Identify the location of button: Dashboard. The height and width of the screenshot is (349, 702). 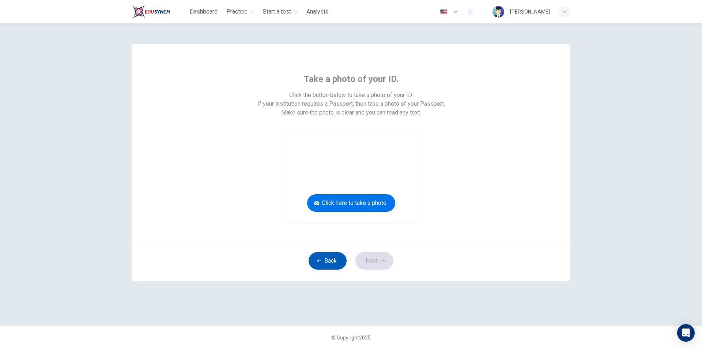
(204, 12).